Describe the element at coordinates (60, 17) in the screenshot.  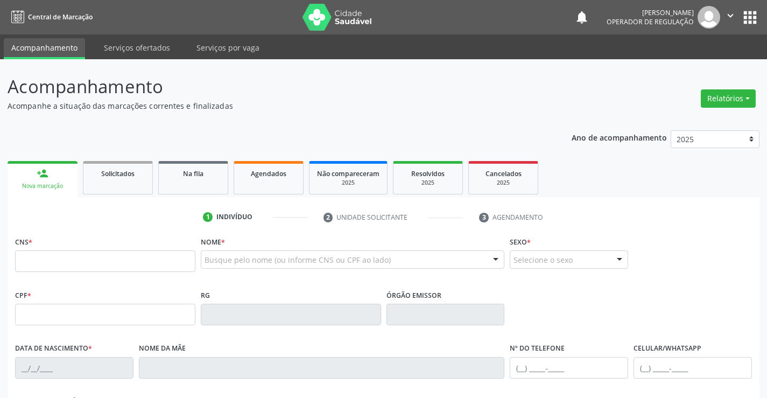
I see `span: Central de Marcação` at that location.